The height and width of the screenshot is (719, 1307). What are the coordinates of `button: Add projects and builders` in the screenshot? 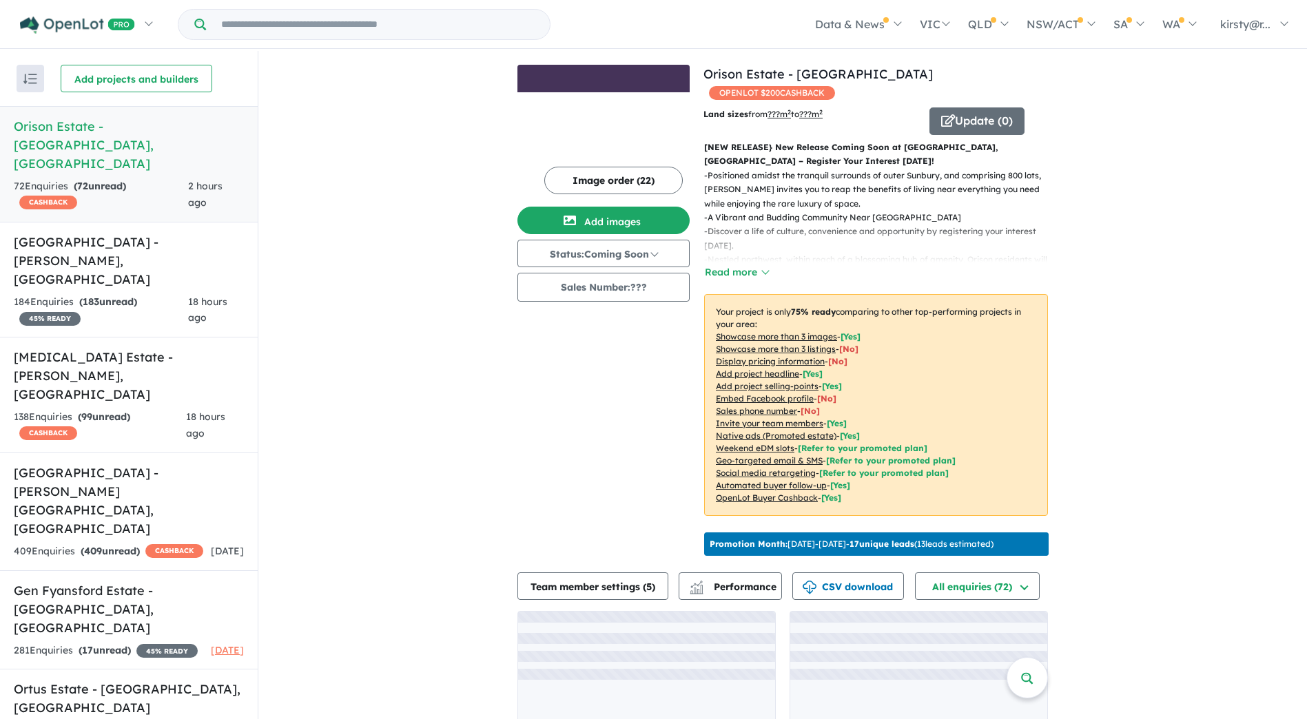 It's located at (136, 79).